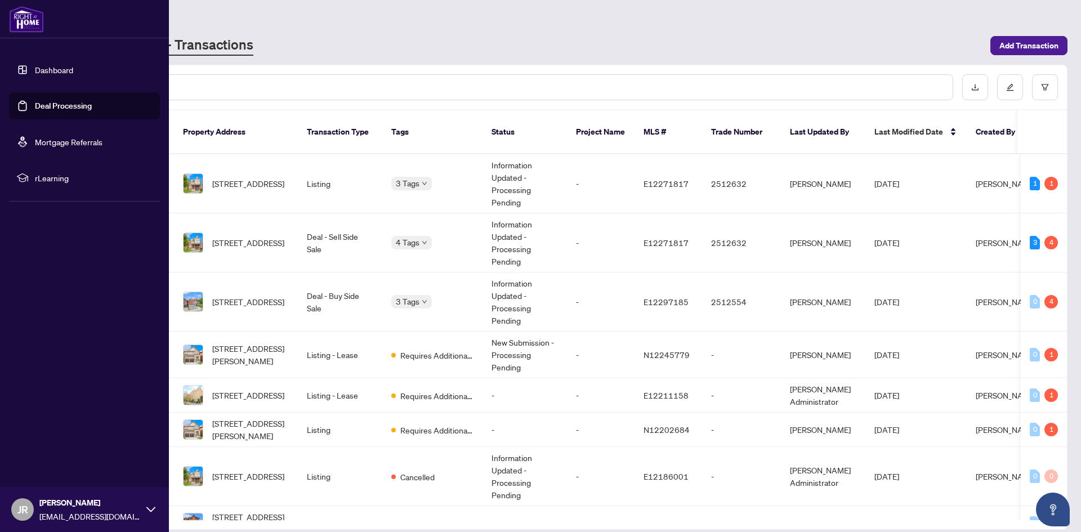 This screenshot has height=532, width=1081. Describe the element at coordinates (1045, 87) in the screenshot. I see `span: filter` at that location.